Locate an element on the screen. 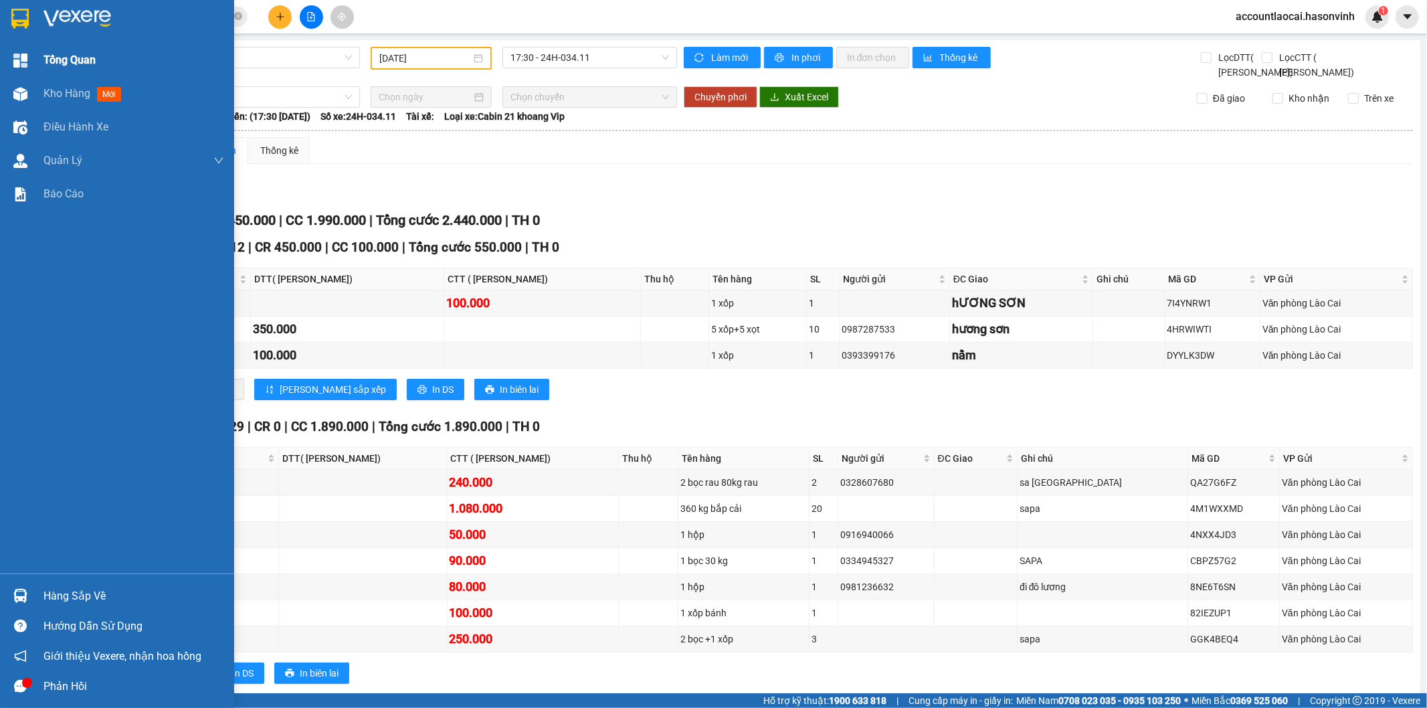 This screenshot has width=1427, height=708. div: 4M1WXXMD is located at coordinates (1234, 508).